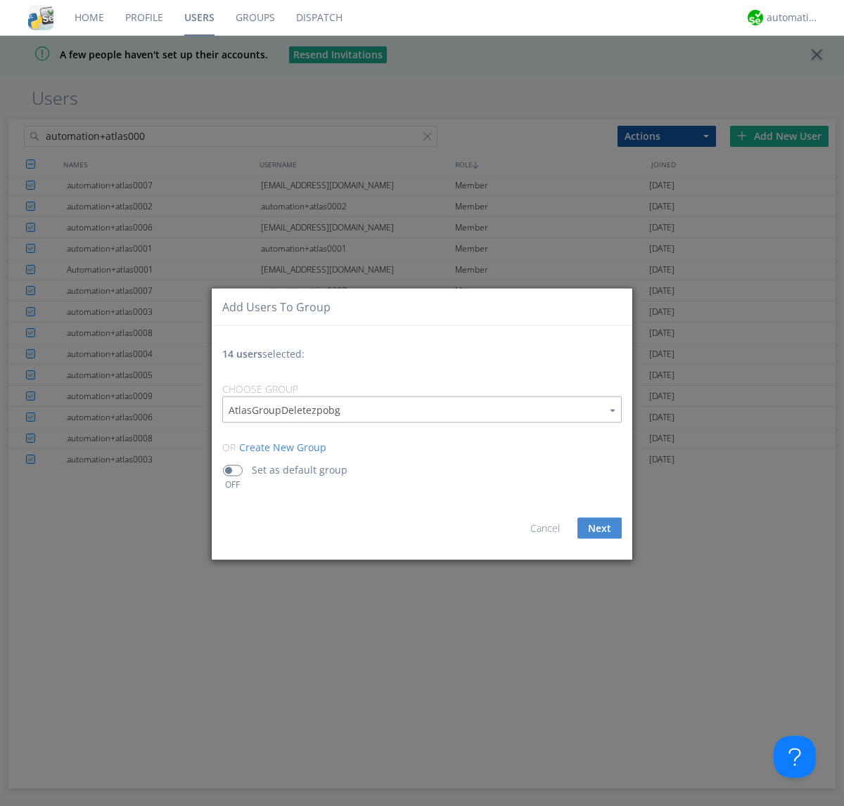  I want to click on p: Set as default group, so click(299, 470).